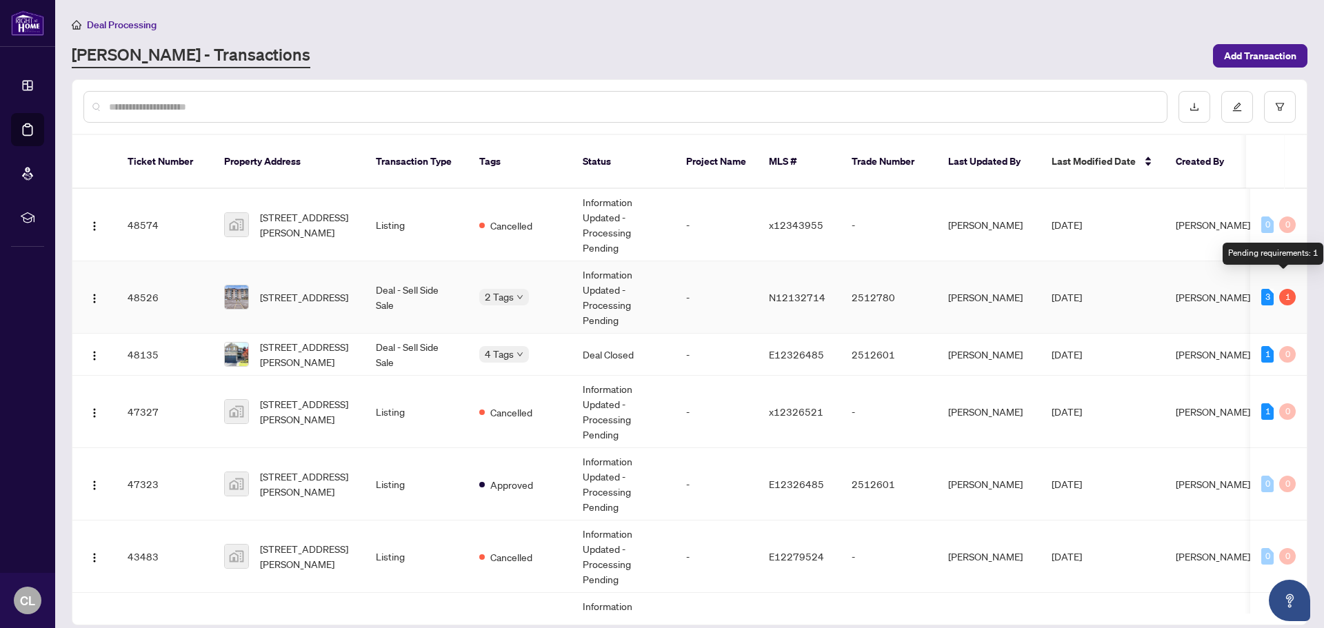 The height and width of the screenshot is (628, 1324). Describe the element at coordinates (121, 25) in the screenshot. I see `span: Deal Processing` at that location.